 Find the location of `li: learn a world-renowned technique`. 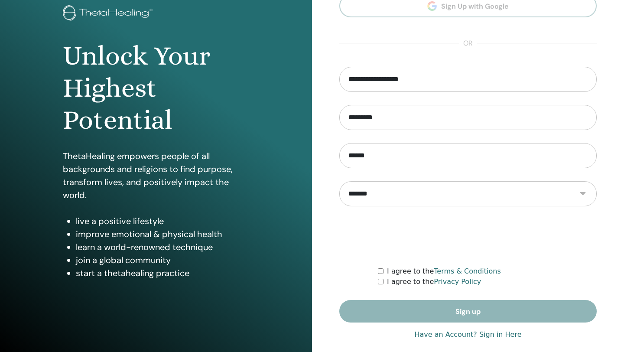

li: learn a world-renowned technique is located at coordinates (163, 247).